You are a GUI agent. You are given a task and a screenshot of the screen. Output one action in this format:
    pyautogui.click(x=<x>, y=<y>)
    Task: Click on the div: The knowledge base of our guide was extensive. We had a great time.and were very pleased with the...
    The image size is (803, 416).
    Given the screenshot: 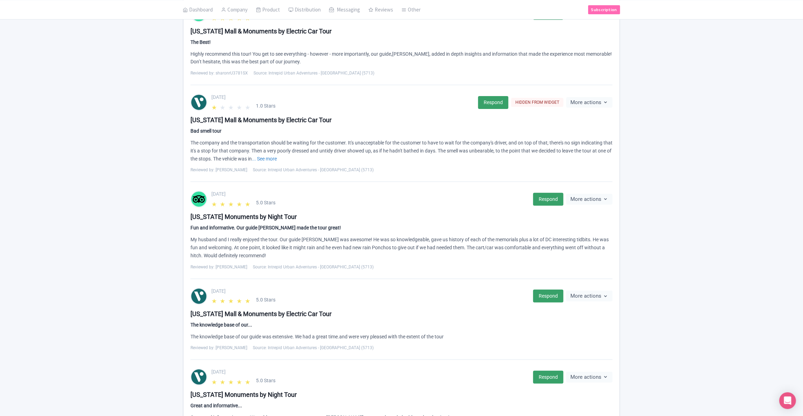 What is the action you would take?
    pyautogui.click(x=402, y=337)
    